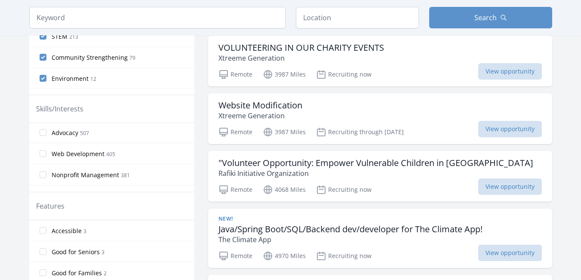 This screenshot has height=280, width=581. Describe the element at coordinates (93, 79) in the screenshot. I see `span: 12` at that location.